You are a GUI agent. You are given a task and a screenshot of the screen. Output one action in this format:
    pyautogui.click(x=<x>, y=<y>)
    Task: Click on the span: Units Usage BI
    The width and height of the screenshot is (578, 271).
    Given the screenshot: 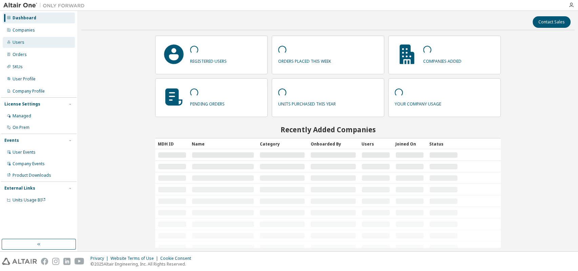 What is the action you would take?
    pyautogui.click(x=29, y=200)
    